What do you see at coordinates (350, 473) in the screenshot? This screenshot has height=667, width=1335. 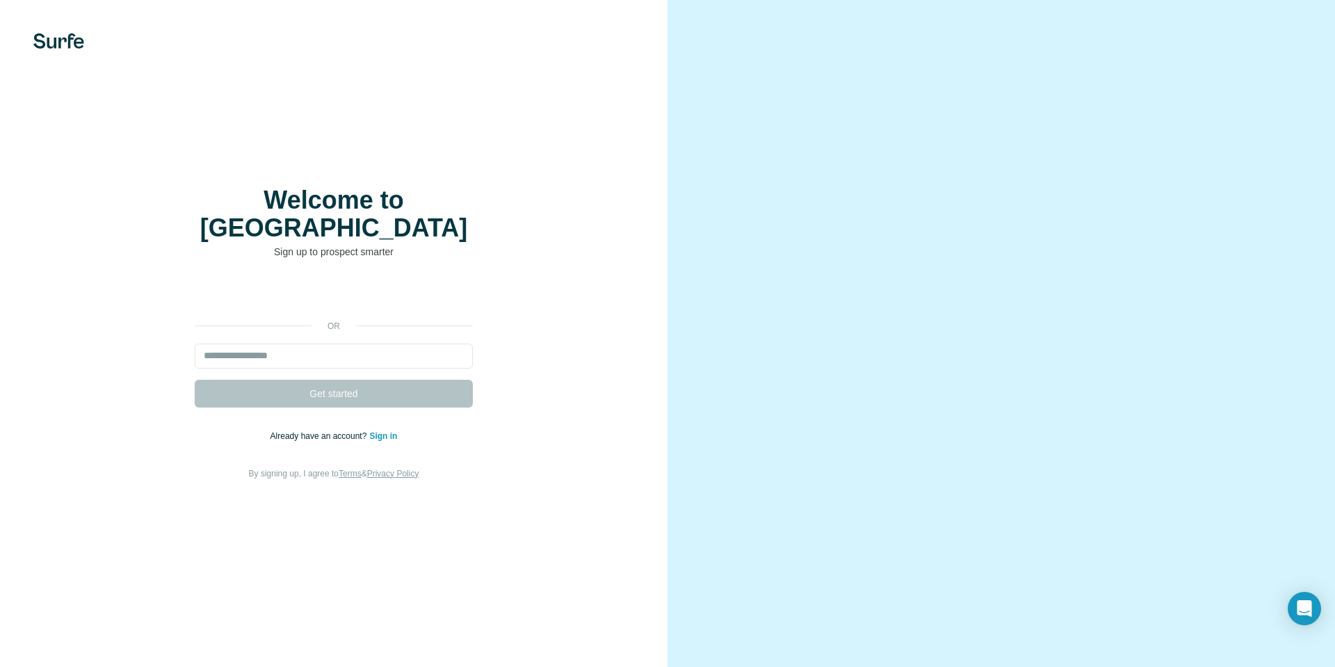 I see `a: Terms` at bounding box center [350, 473].